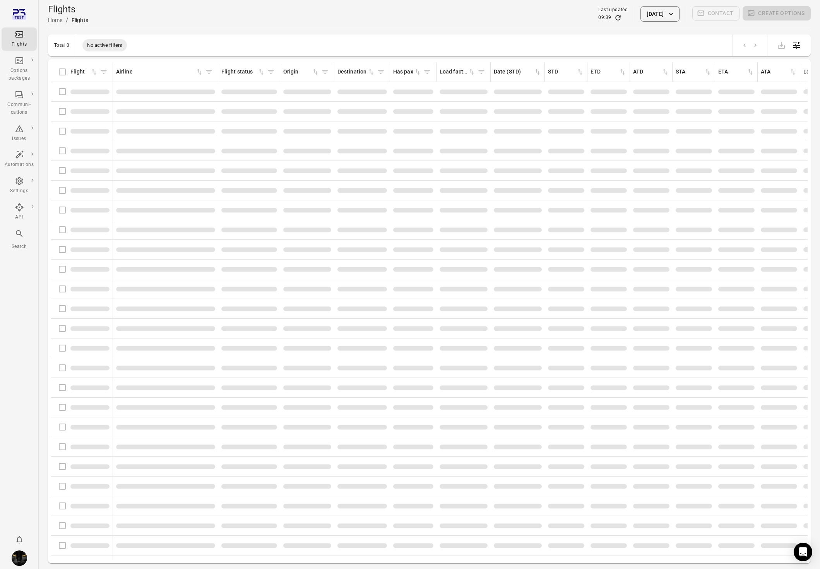 The width and height of the screenshot is (820, 569). I want to click on h1: Flights, so click(68, 9).